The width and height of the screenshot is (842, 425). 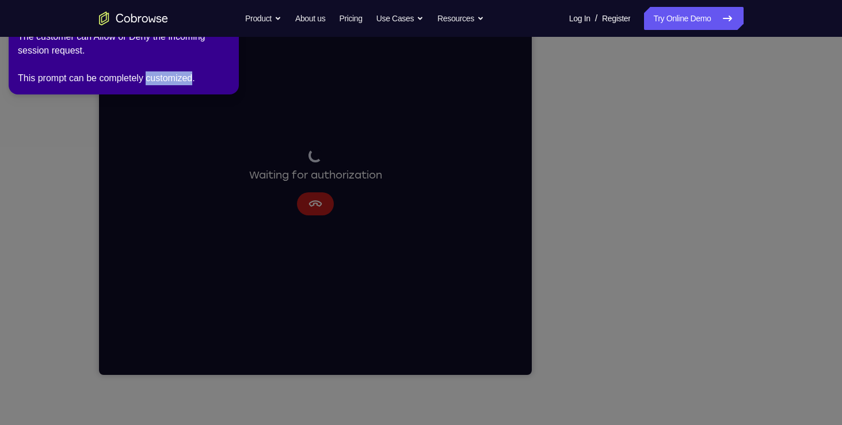 What do you see at coordinates (124, 58) in the screenshot?
I see `div: The customer can Allow or Deny the incoming session request. This prompt can be completely custom...` at bounding box center [124, 58].